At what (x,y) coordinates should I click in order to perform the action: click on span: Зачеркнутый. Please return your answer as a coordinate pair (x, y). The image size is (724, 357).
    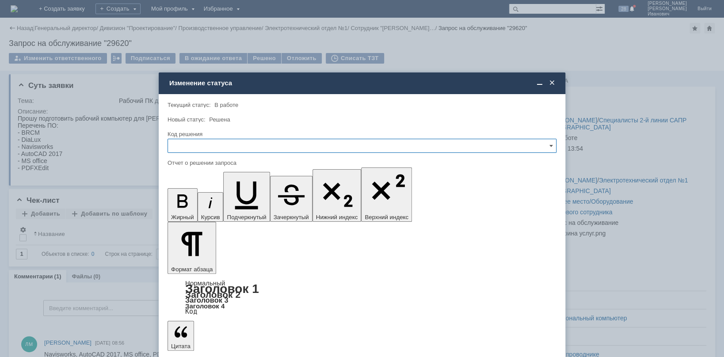
    Looking at the image, I should click on (291, 217).